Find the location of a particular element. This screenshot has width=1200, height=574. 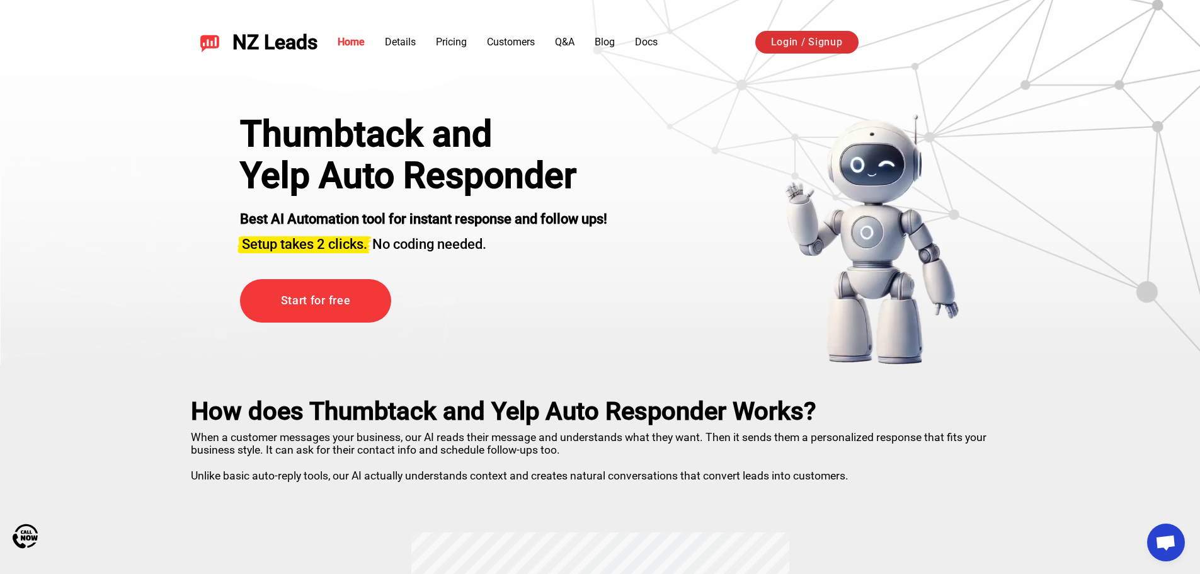

p: When a customer messages your business, our AI reads their message and understands what they want... is located at coordinates (600, 454).